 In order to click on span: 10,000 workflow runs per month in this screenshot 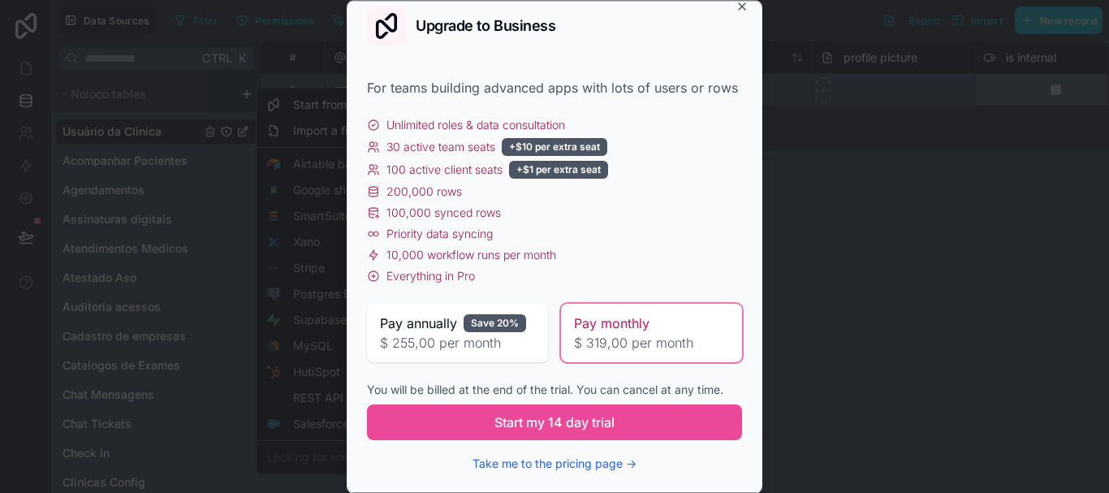, I will do `click(471, 255)`.